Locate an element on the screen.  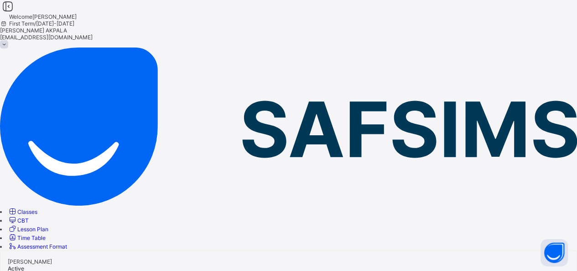
span: Lesson Plan is located at coordinates (33, 229).